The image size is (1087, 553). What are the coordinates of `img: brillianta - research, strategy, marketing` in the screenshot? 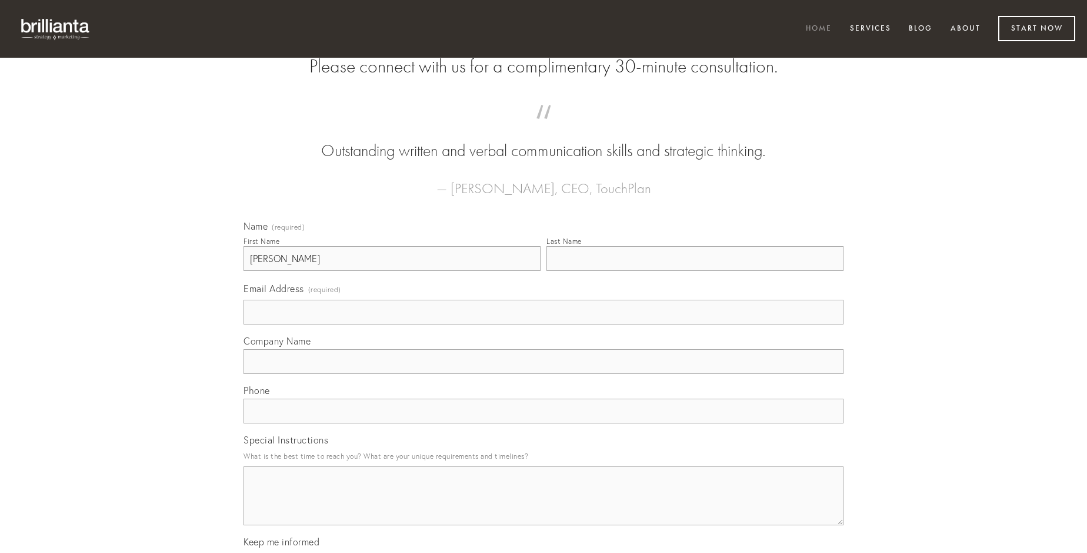 It's located at (56, 29).